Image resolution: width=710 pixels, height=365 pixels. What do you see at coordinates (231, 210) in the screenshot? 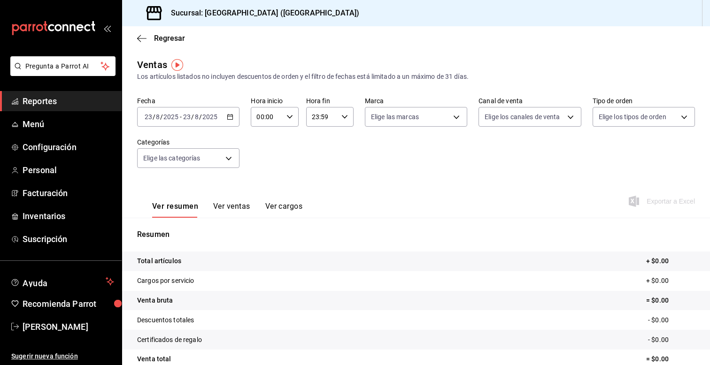
I see `button: Ver ventas` at bounding box center [231, 210].